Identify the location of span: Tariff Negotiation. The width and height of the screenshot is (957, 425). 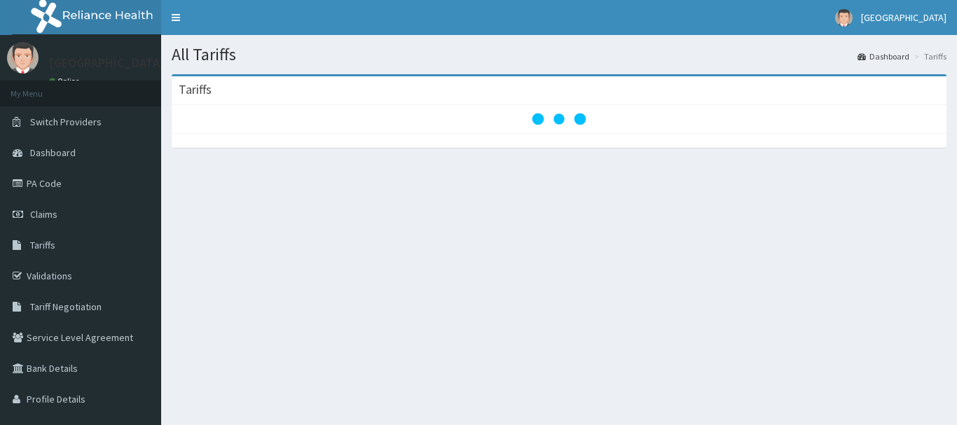
(66, 307).